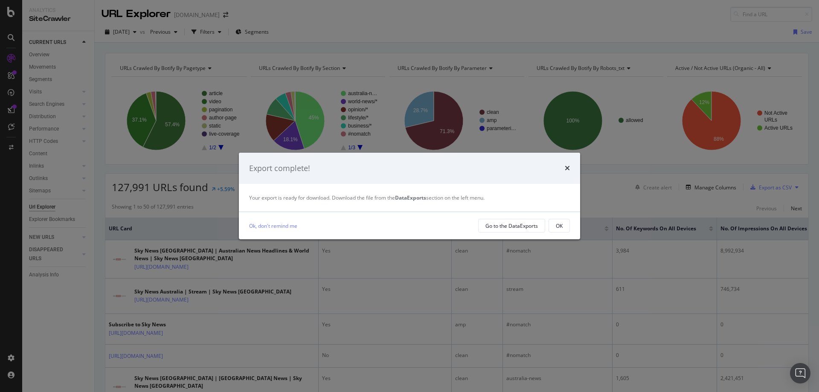 The height and width of the screenshot is (392, 819). Describe the element at coordinates (559, 226) in the screenshot. I see `button: OK` at that location.